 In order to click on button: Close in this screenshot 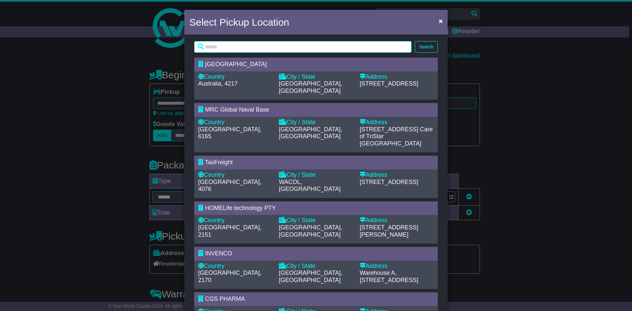, I will do `click(441, 21)`.